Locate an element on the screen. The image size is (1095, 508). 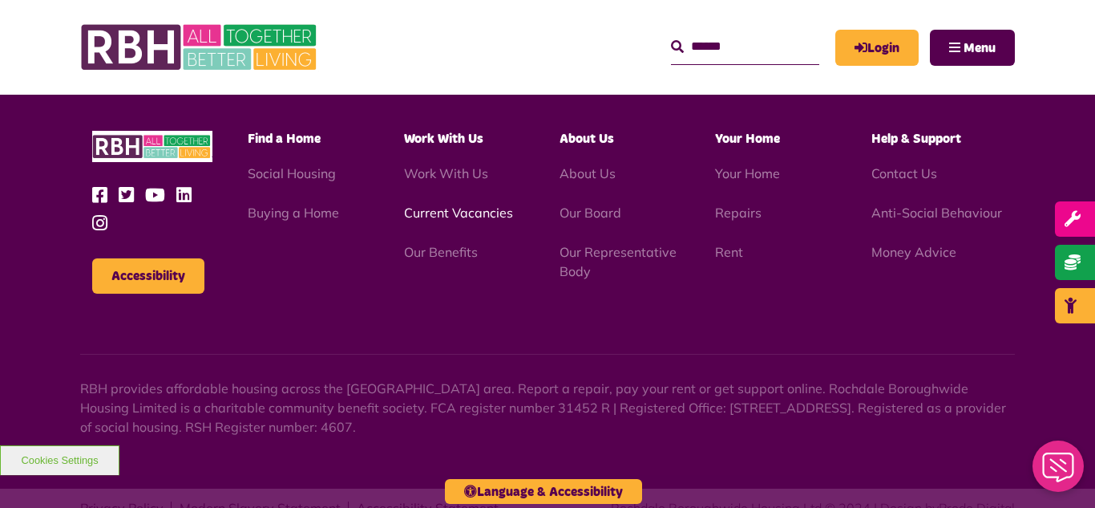
a: Work With Us is located at coordinates (446, 173).